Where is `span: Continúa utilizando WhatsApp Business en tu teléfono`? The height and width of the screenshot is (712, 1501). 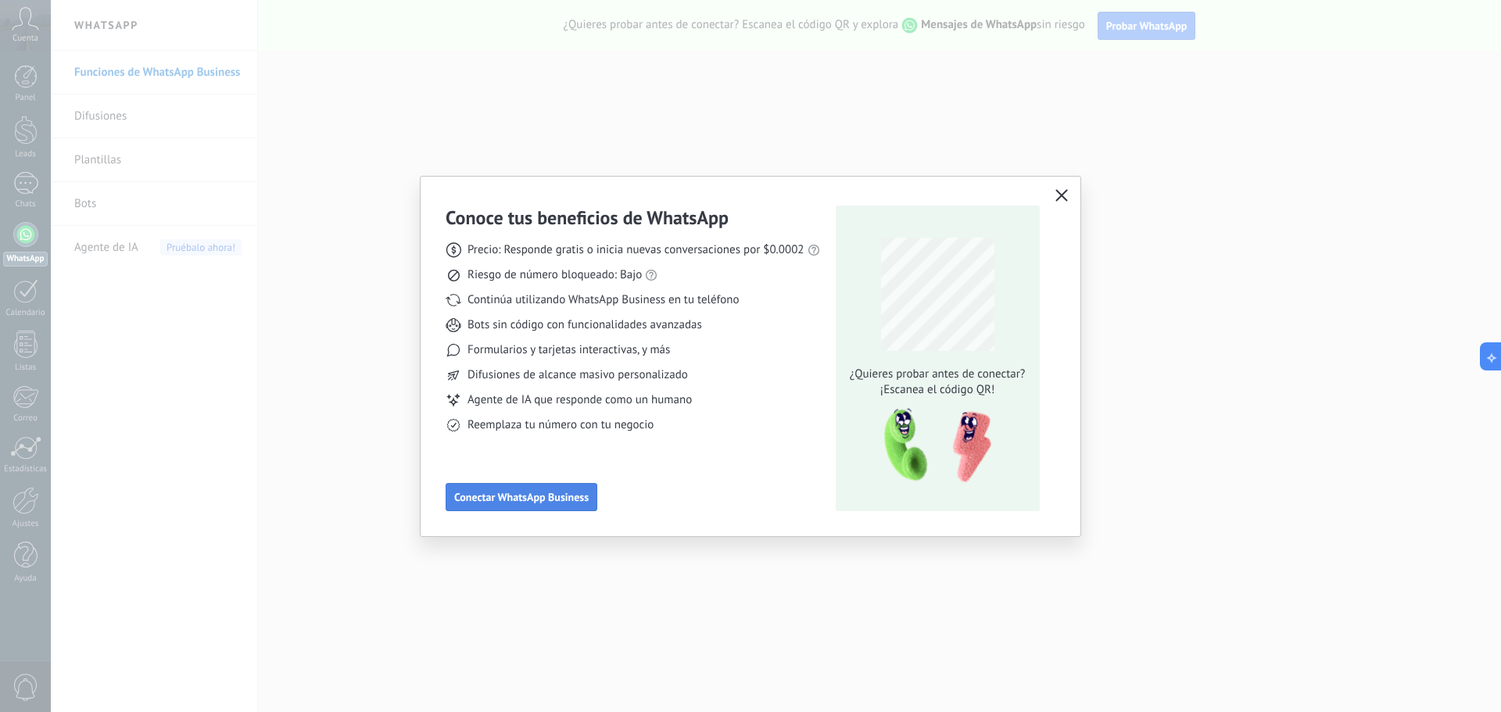 span: Continúa utilizando WhatsApp Business en tu teléfono is located at coordinates (603, 300).